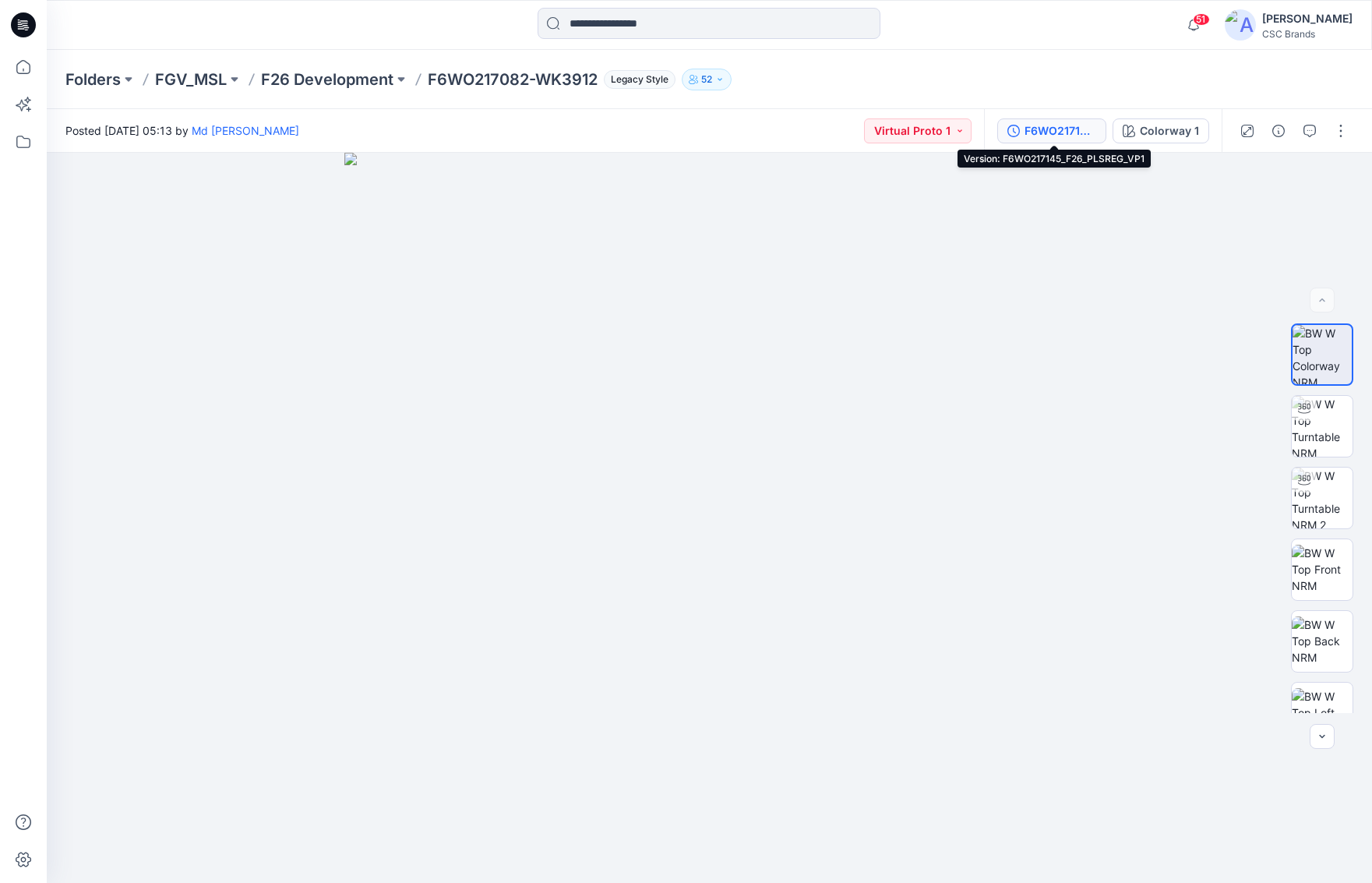 This screenshot has height=883, width=1372. Describe the element at coordinates (1322, 498) in the screenshot. I see `img: BW W Top Turntable NRM 2` at that location.